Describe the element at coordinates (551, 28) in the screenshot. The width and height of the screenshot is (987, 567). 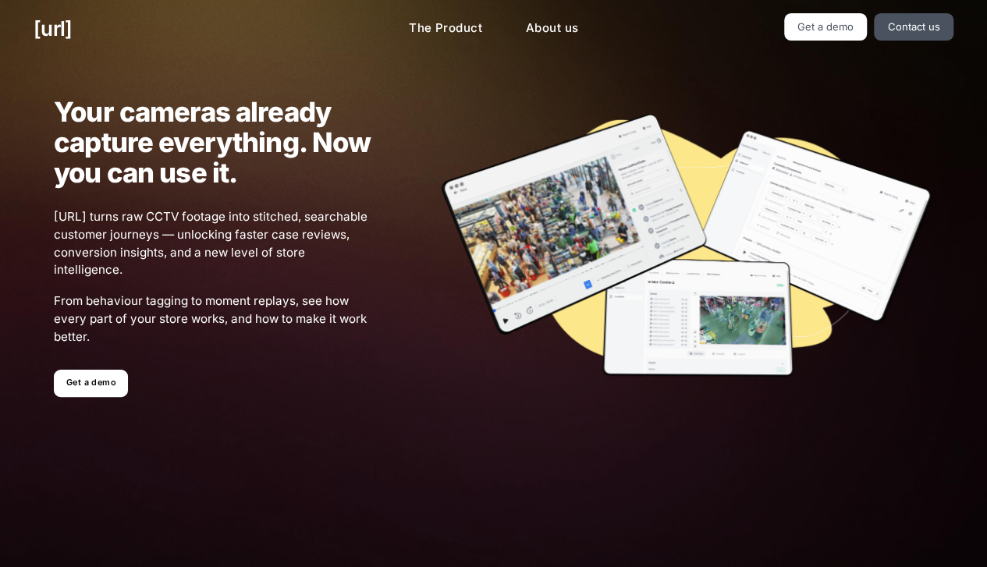
I see `a: About us` at that location.